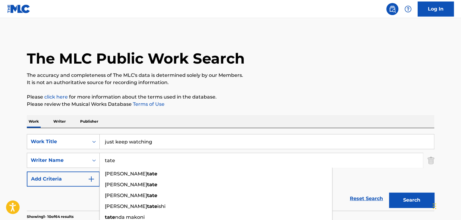  I want to click on button: Add Criteria, so click(63, 179).